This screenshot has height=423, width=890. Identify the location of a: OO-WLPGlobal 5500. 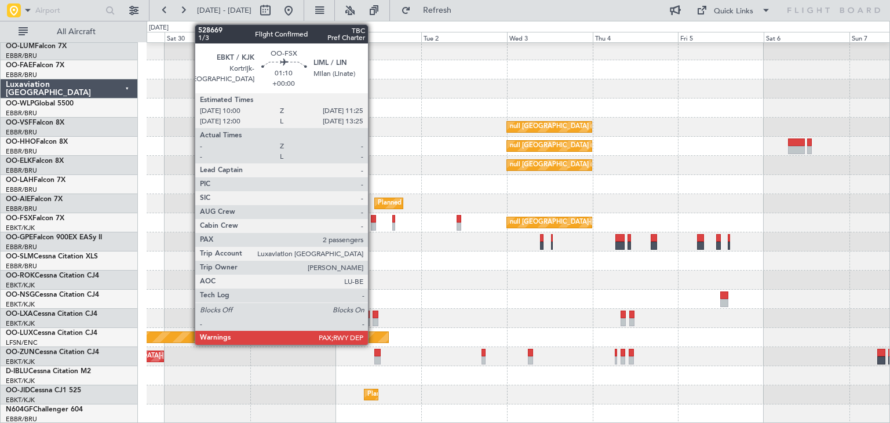
(39, 104).